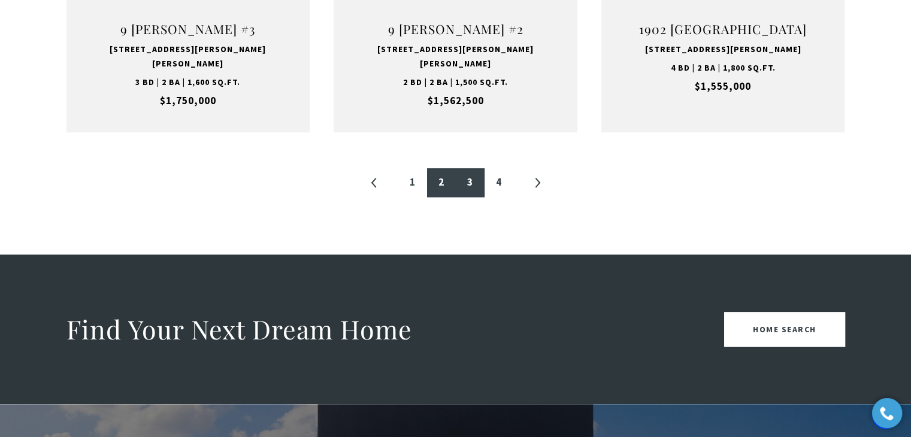 The image size is (911, 437). Describe the element at coordinates (785, 330) in the screenshot. I see `a: Home Search` at that location.